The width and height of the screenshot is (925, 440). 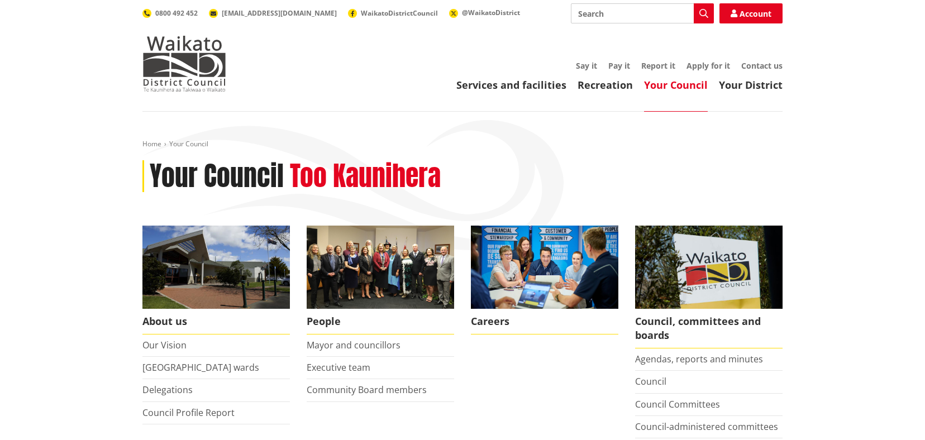 I want to click on a: Agendas, reports and minutes, so click(x=699, y=359).